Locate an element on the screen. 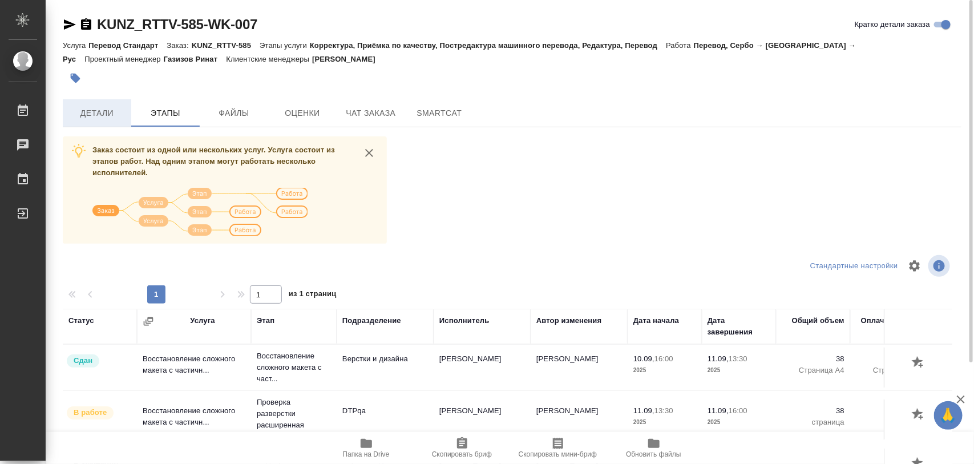 Image resolution: width=974 pixels, height=464 pixels. p: Услуга is located at coordinates (75, 45).